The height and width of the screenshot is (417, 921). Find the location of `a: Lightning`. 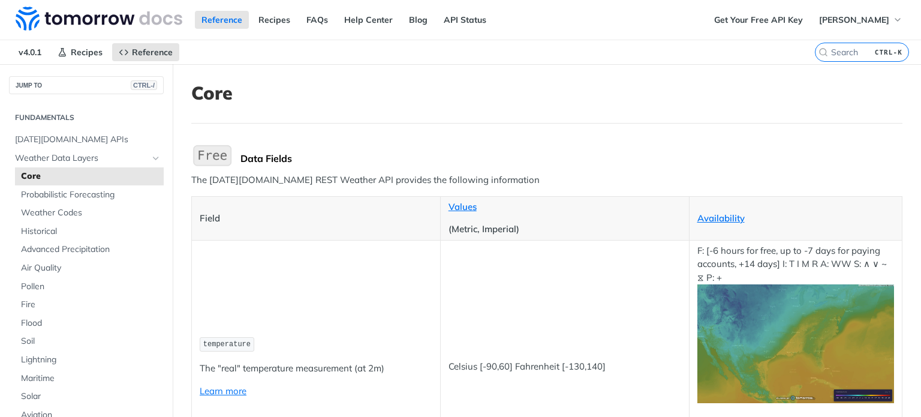

a: Lightning is located at coordinates (89, 360).